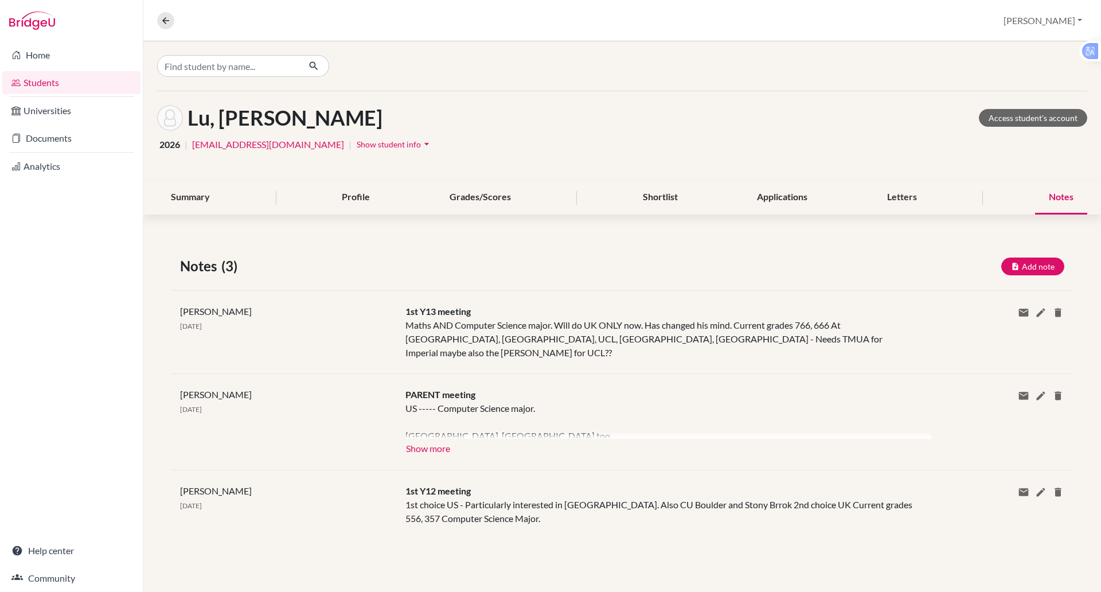 The image size is (1101, 592). Describe the element at coordinates (395, 144) in the screenshot. I see `button: Show student infoarrow_drop_down` at that location.